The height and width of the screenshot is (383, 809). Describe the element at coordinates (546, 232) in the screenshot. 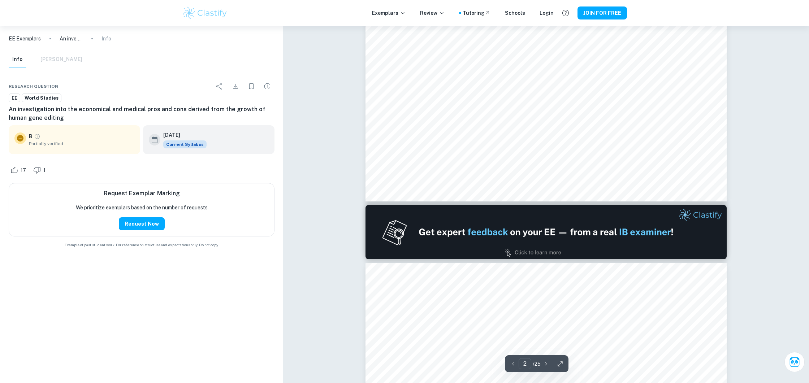

I see `img: Ad` at that location.